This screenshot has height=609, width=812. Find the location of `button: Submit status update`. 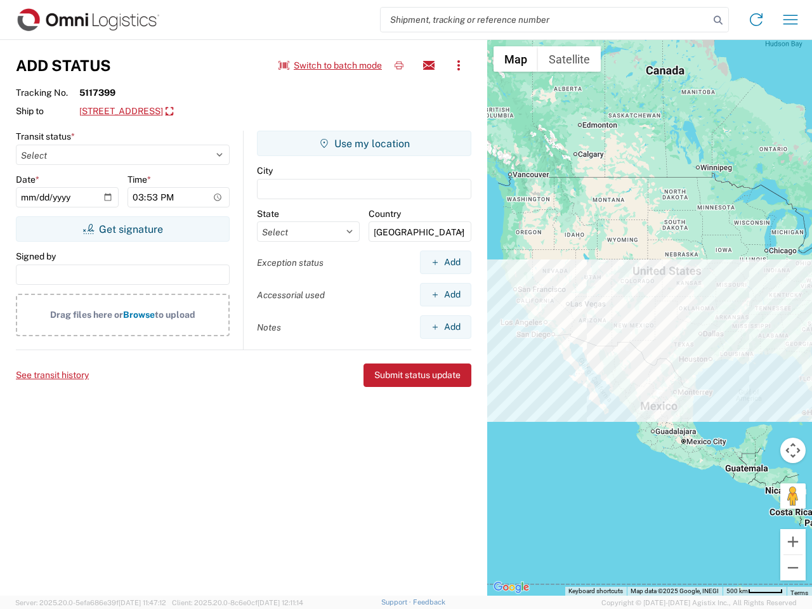

button: Submit status update is located at coordinates (417, 375).